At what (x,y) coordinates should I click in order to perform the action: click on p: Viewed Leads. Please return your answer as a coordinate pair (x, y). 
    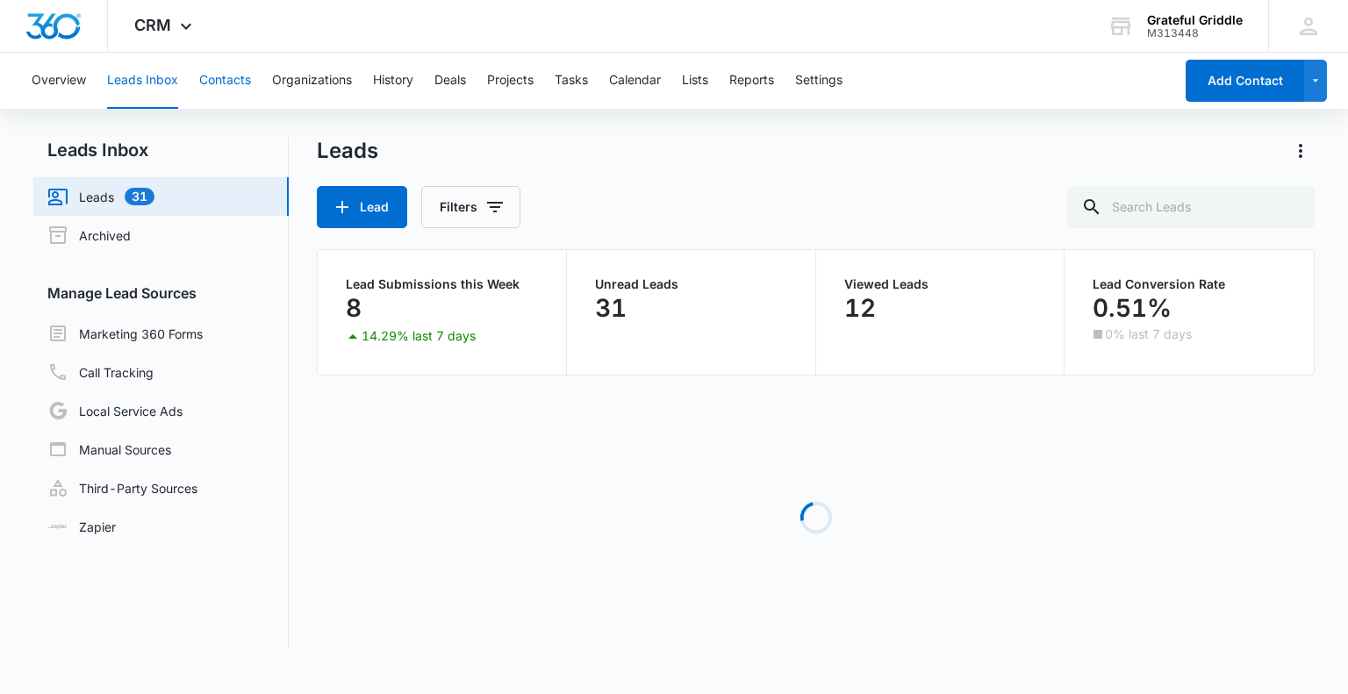
    Looking at the image, I should click on (940, 284).